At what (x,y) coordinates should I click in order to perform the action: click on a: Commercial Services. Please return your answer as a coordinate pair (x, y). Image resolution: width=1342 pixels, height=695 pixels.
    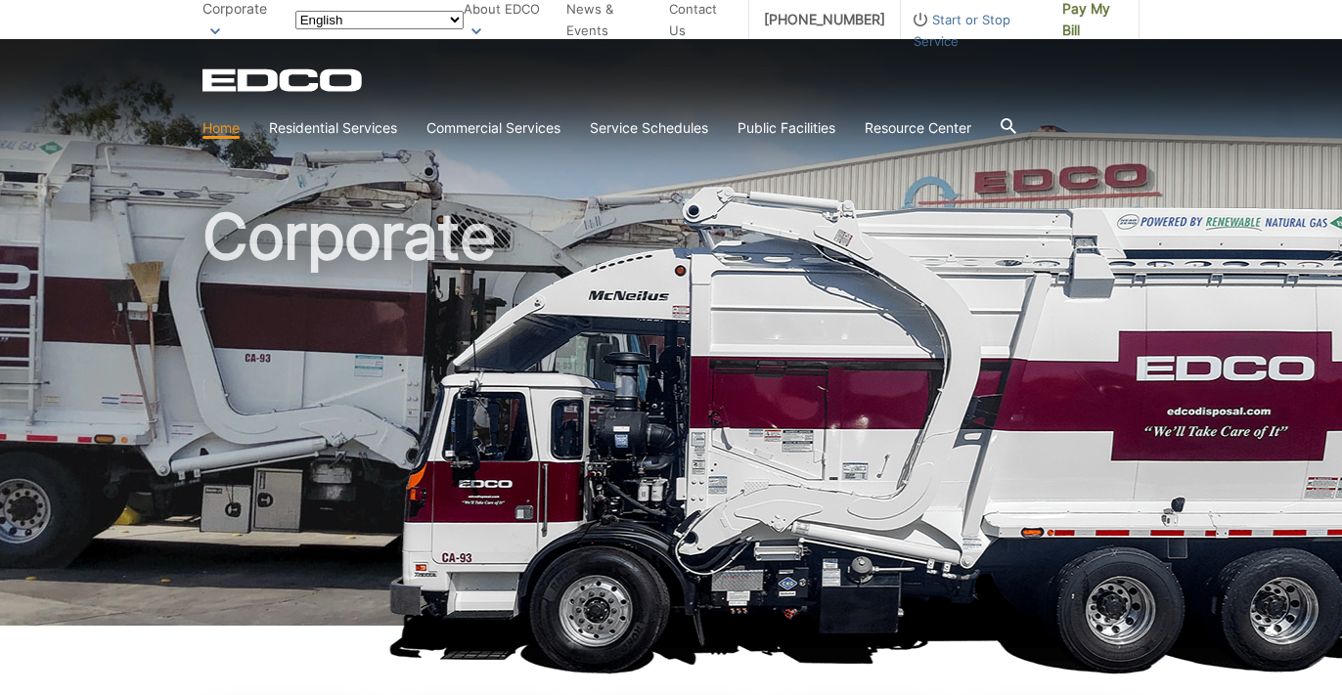
    Looking at the image, I should click on (493, 128).